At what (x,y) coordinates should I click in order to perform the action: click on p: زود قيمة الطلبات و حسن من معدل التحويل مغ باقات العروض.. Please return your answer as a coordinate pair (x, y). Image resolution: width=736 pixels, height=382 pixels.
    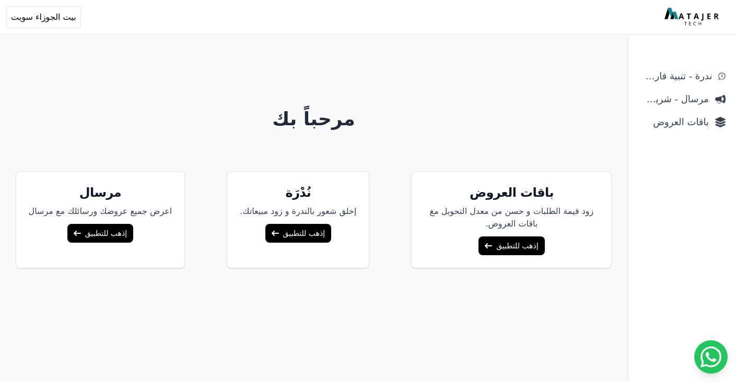
    Looking at the image, I should click on (511, 218).